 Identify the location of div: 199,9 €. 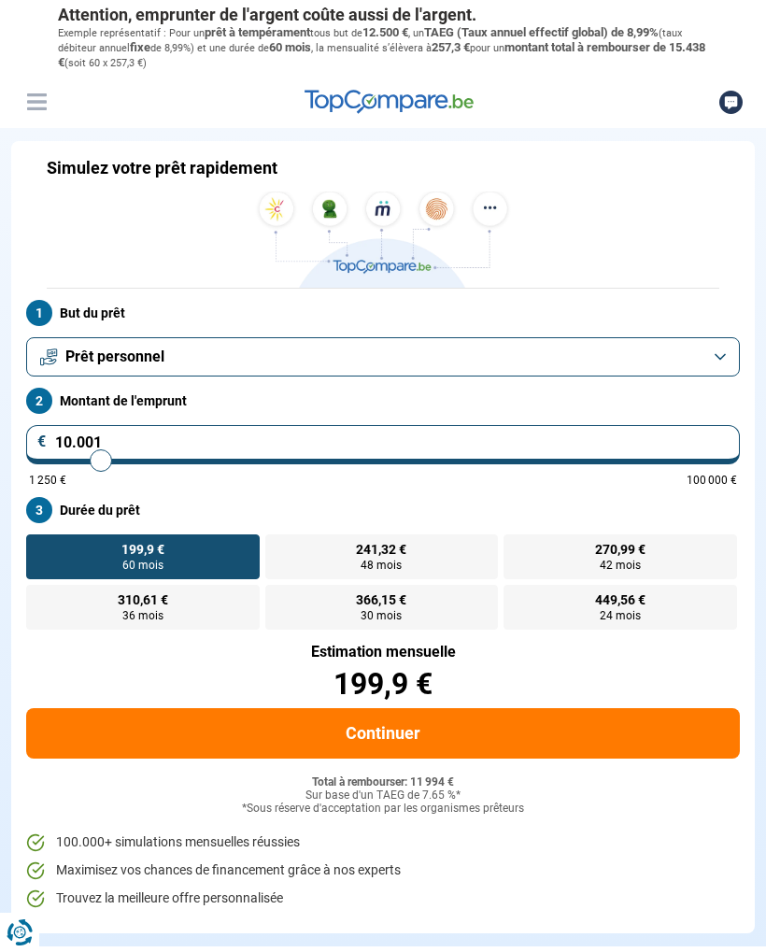
(383, 684).